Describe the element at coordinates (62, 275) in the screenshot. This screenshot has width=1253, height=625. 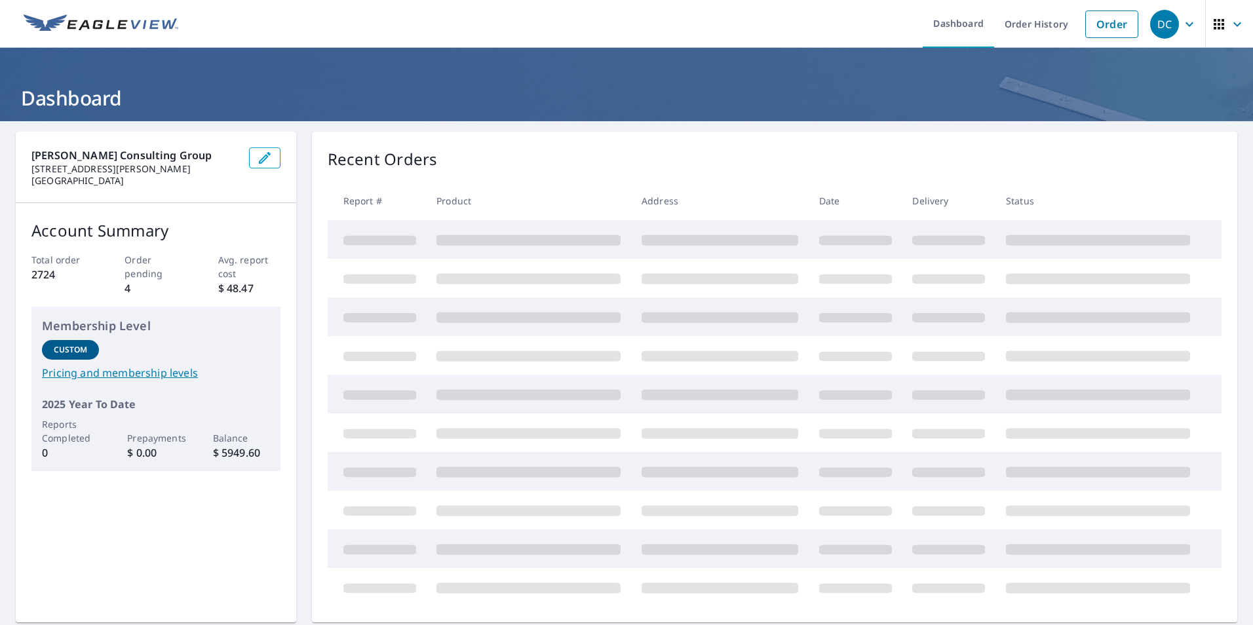
I see `p: 2724` at that location.